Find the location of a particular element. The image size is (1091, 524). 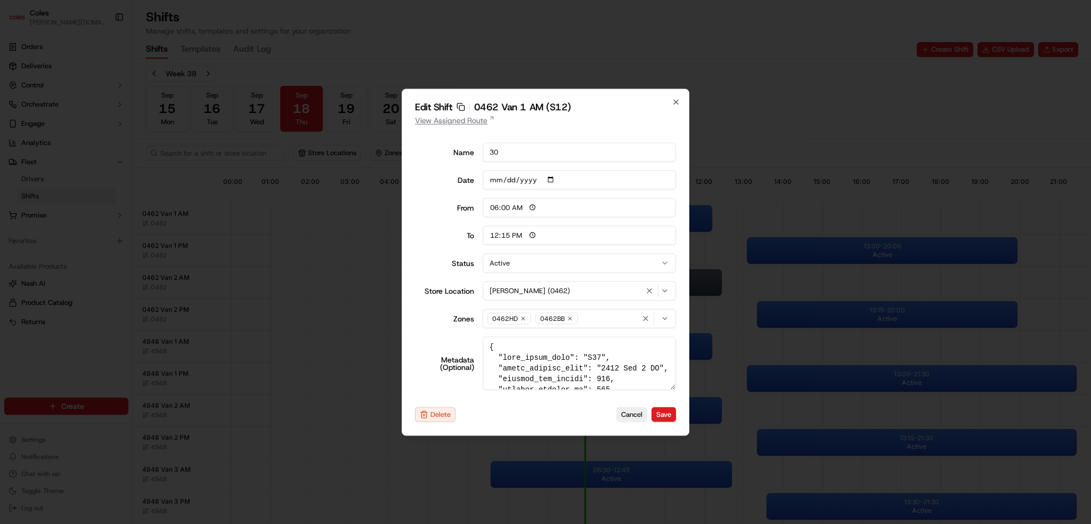

button: Start new chat is located at coordinates (187, 111).